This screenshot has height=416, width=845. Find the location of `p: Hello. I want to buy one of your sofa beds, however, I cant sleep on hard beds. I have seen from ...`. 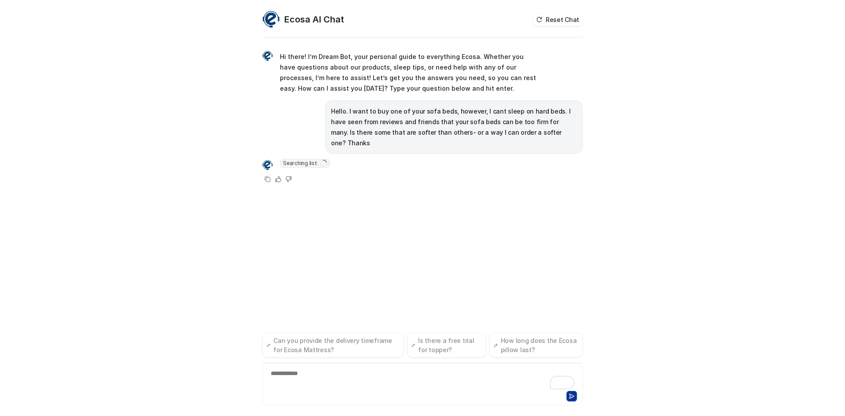

p: Hello. I want to buy one of your sofa beds, however, I cant sleep on hard beds. I have seen from ... is located at coordinates (454, 127).